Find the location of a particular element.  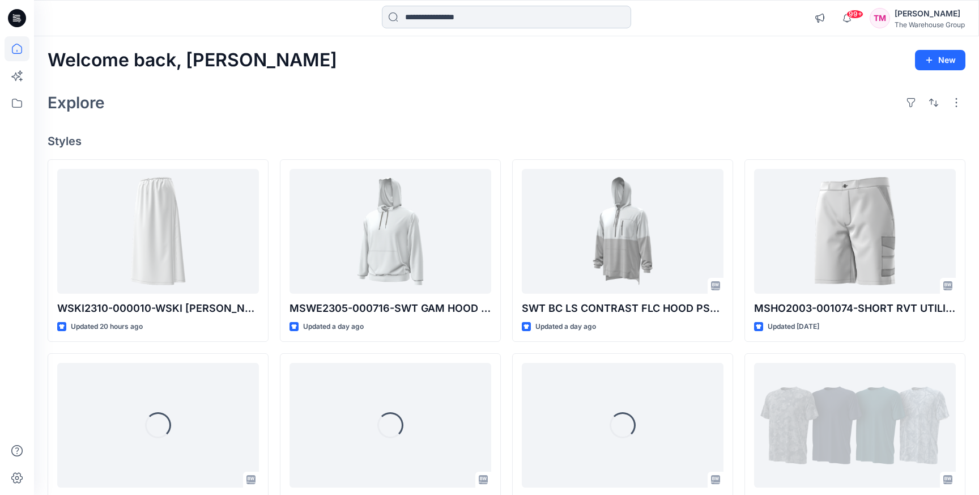

p: MSWE2305-000716-SWT GAM HOOD FRESH SLOUCHY is located at coordinates (390, 308).